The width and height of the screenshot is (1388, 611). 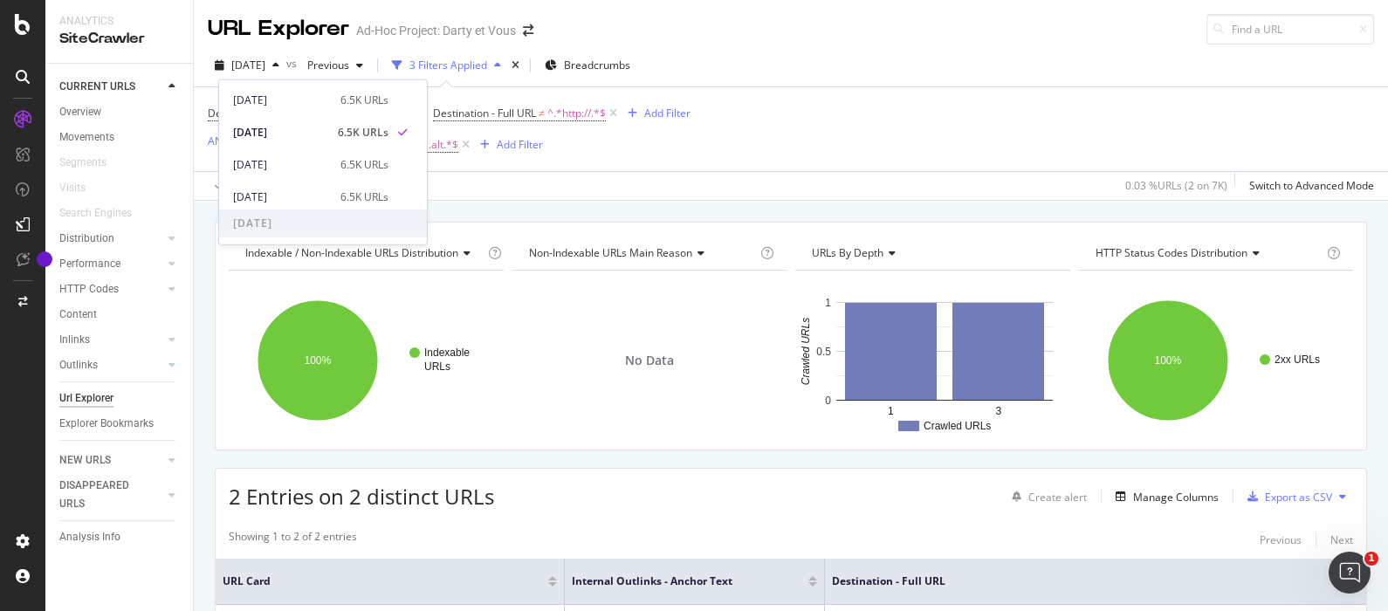 What do you see at coordinates (1208, 253) in the screenshot?
I see `h4: HTTP Status Codes Distribution` at bounding box center [1208, 253].